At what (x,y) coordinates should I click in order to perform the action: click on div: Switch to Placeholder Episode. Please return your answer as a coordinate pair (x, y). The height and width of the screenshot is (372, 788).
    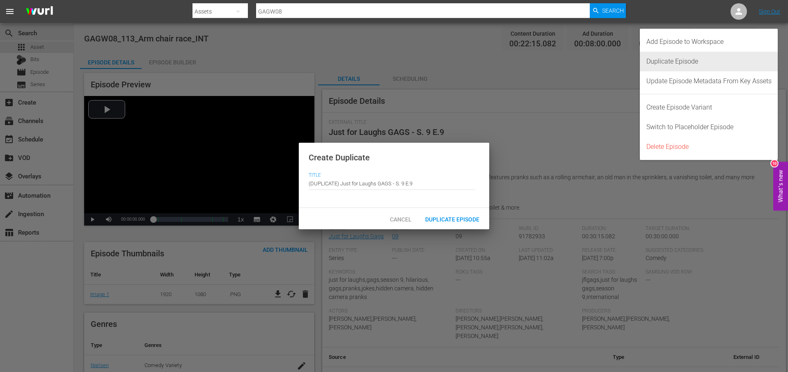
    Looking at the image, I should click on (709, 127).